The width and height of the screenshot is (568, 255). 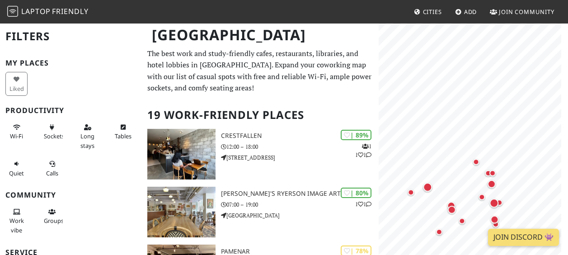 What do you see at coordinates (87, 136) in the screenshot?
I see `button: Long stays` at bounding box center [87, 136].